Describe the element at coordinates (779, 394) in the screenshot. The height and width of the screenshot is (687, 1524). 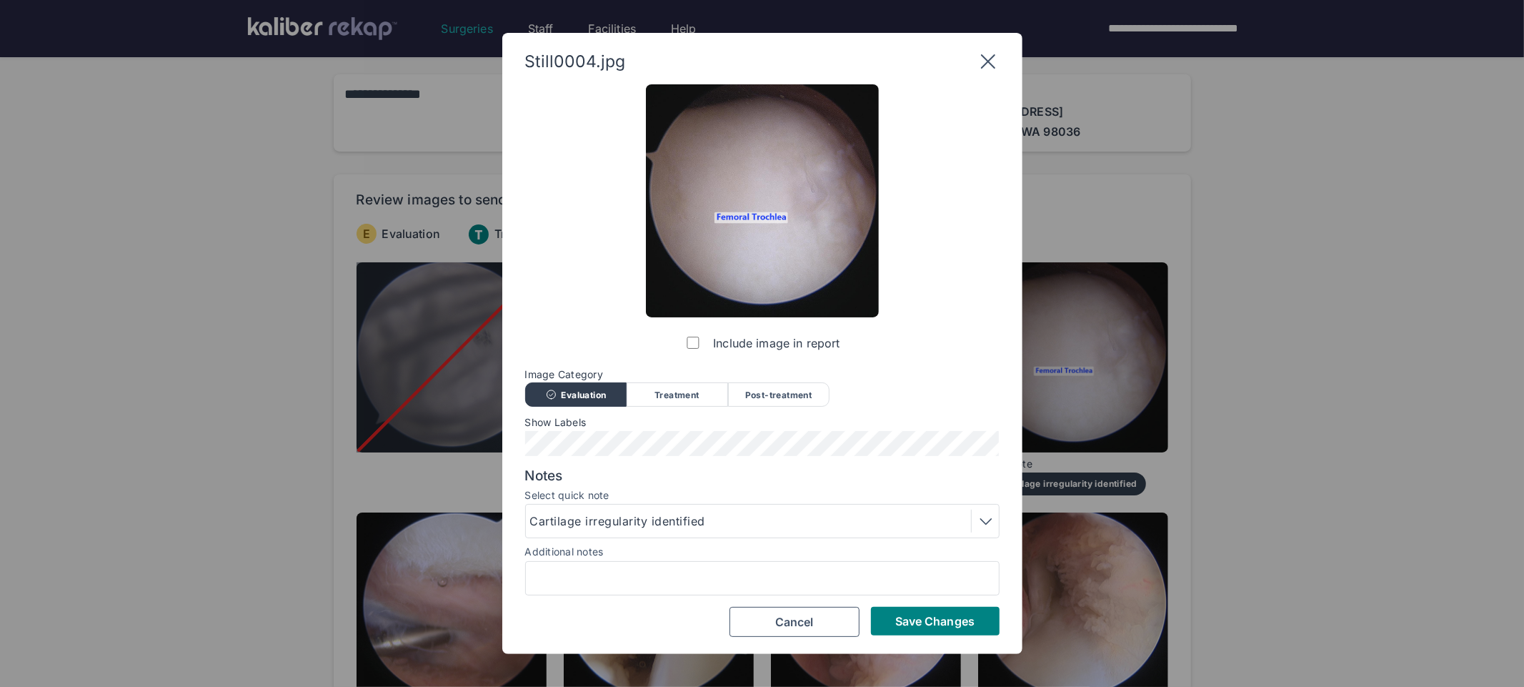
I see `div: Post-treatment` at that location.